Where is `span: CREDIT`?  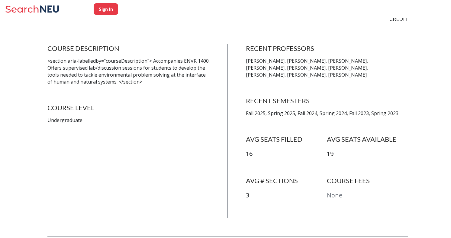
span: CREDIT is located at coordinates (399, 19).